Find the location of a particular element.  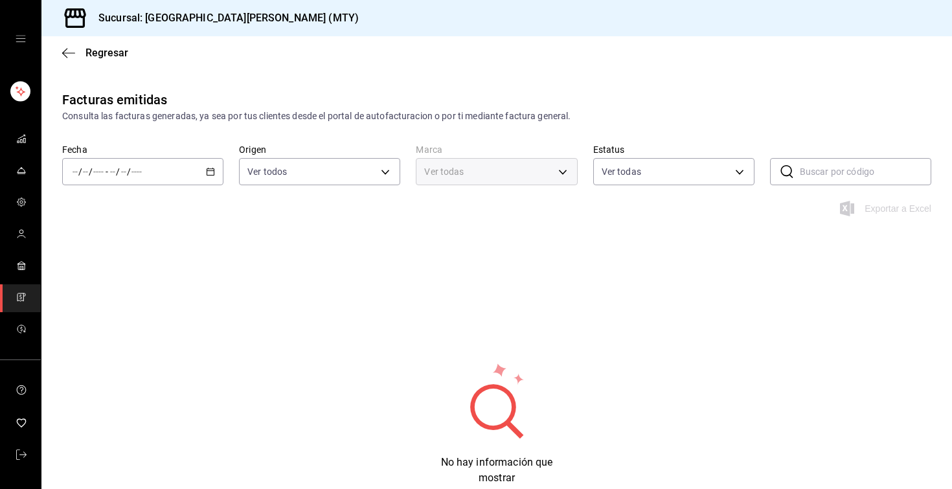

label: Origen is located at coordinates (319, 150).